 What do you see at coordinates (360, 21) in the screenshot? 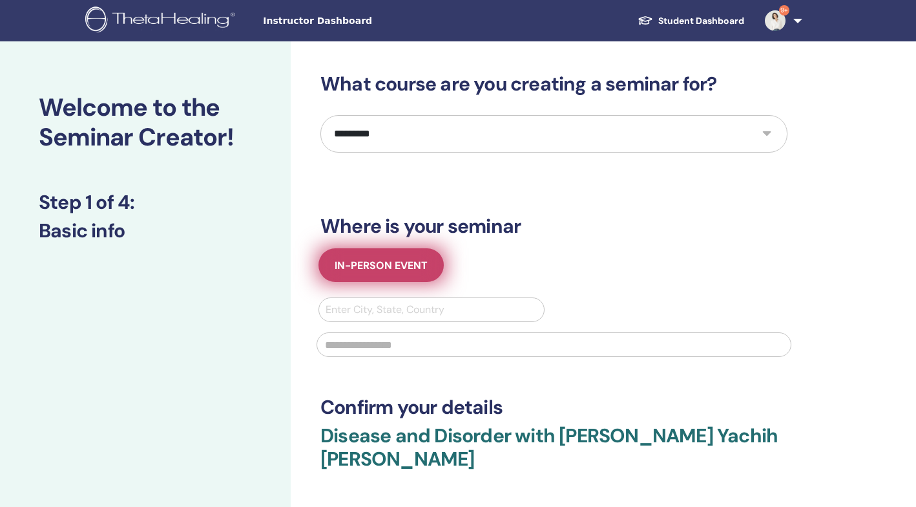
I see `span: Instructor Dashboard` at bounding box center [360, 21].